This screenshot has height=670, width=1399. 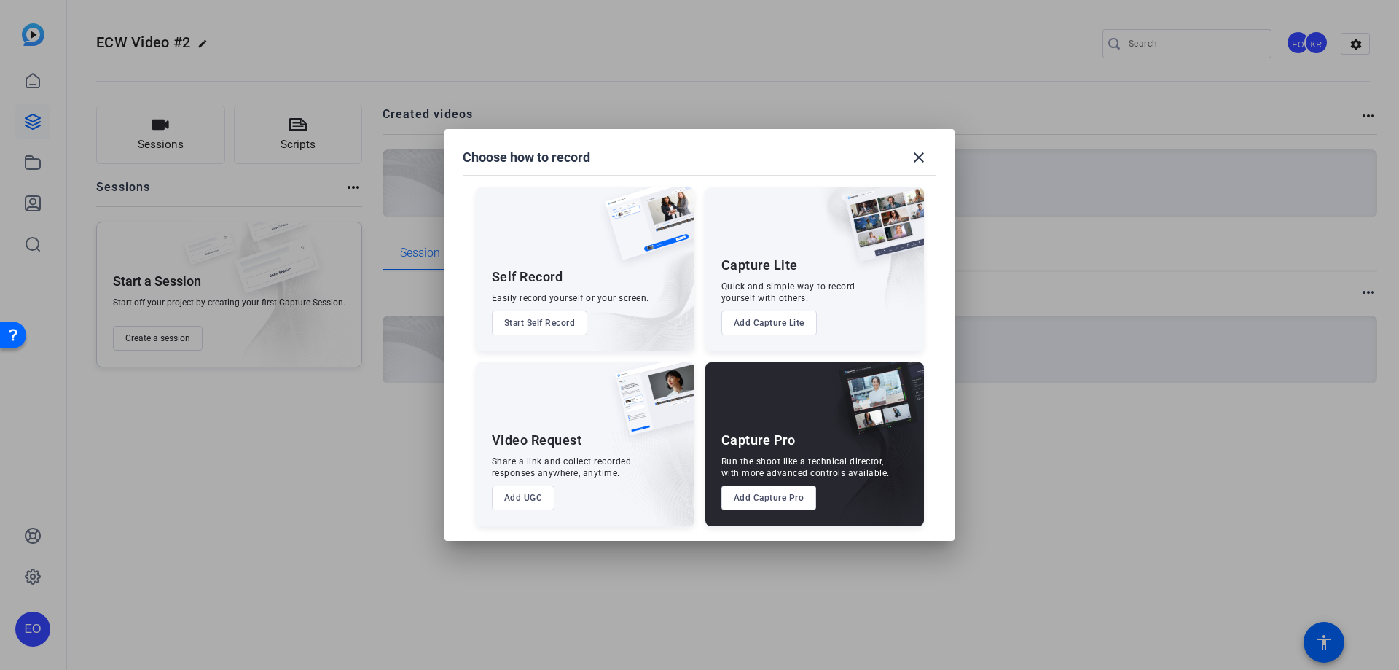 What do you see at coordinates (652, 466) in the screenshot?
I see `img: embarkstudio-ugc-content.png` at bounding box center [652, 466].